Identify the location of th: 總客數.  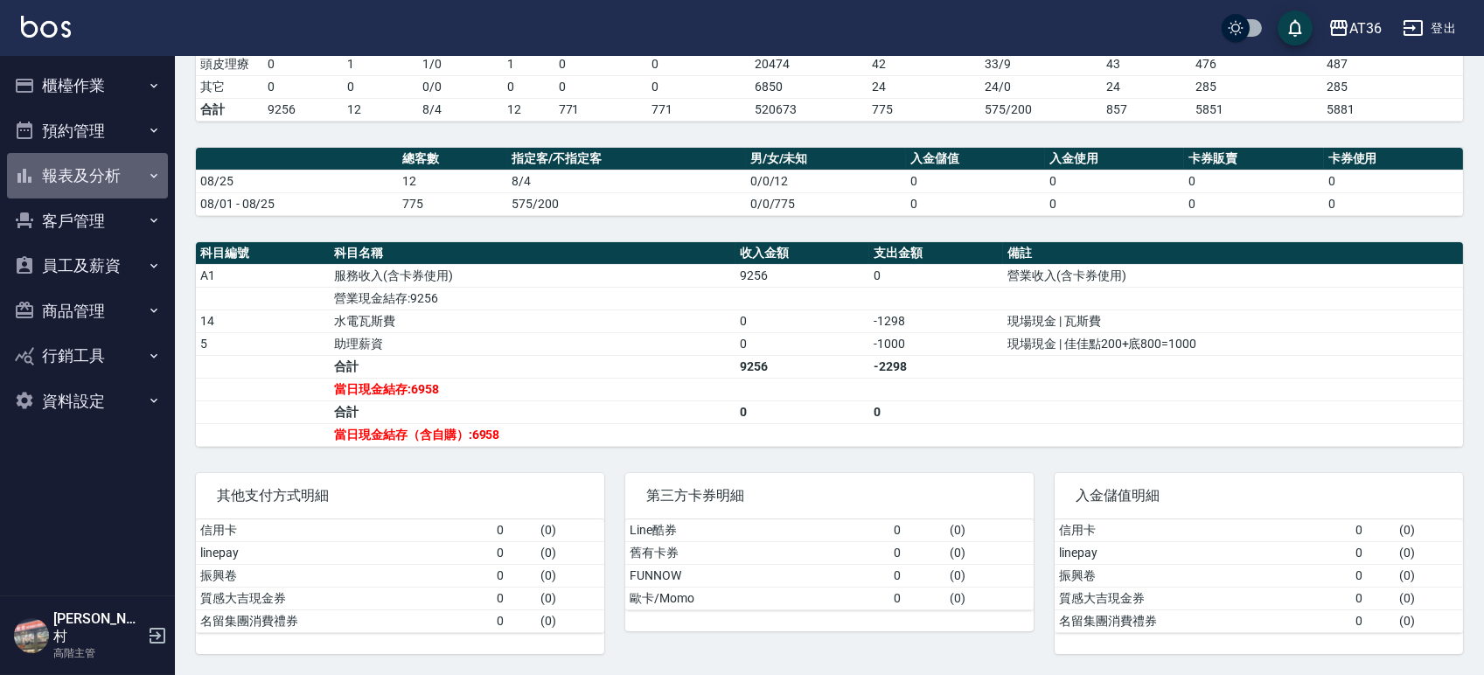
(452, 159).